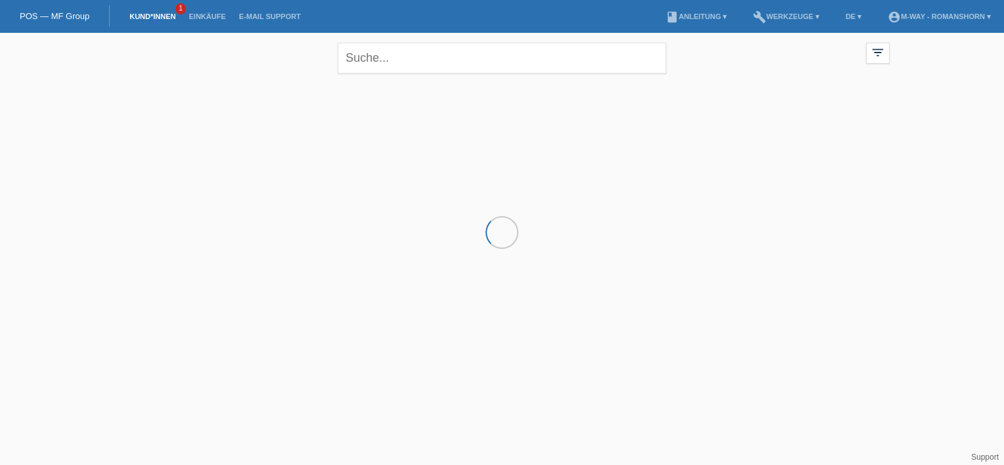 The height and width of the screenshot is (465, 1004). I want to click on a: Einkäufe, so click(207, 16).